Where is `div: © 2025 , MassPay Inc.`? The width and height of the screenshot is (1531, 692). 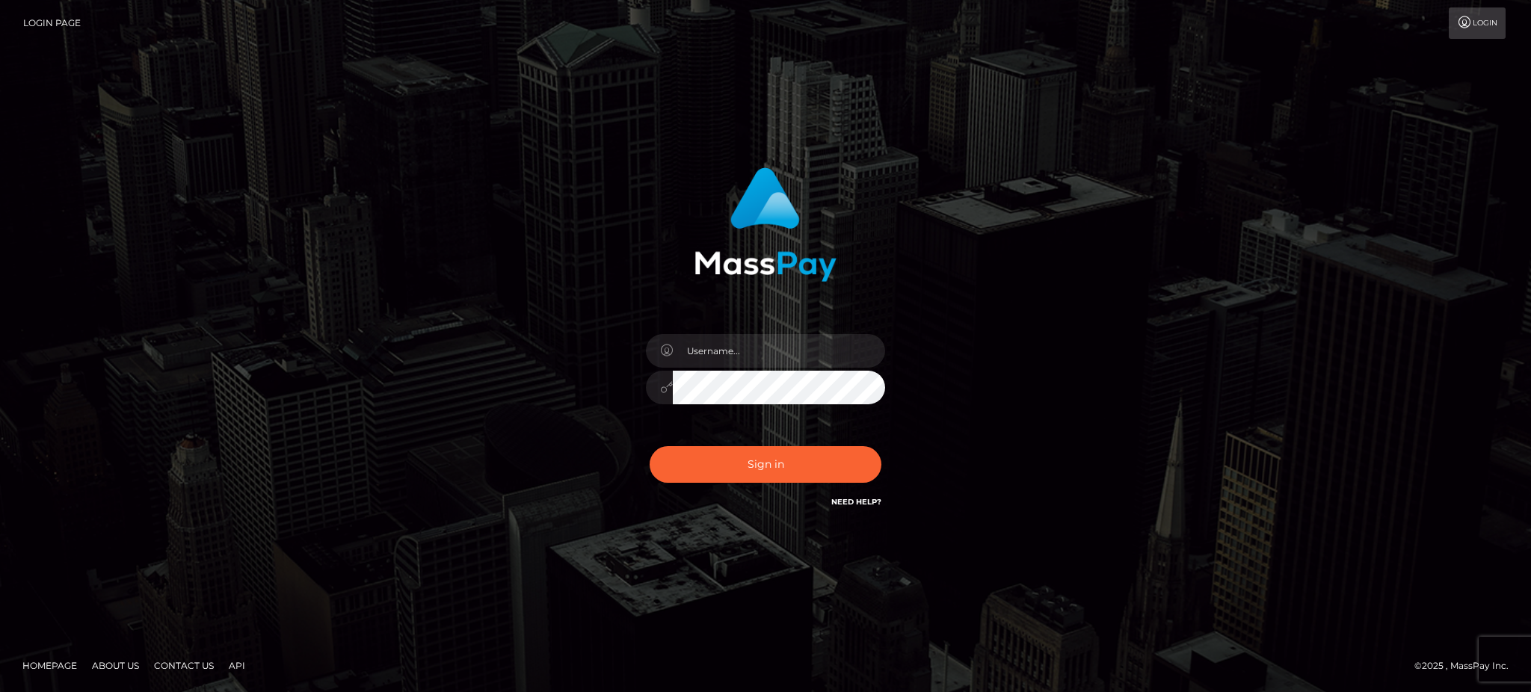
div: © 2025 , MassPay Inc. is located at coordinates (1466, 666).